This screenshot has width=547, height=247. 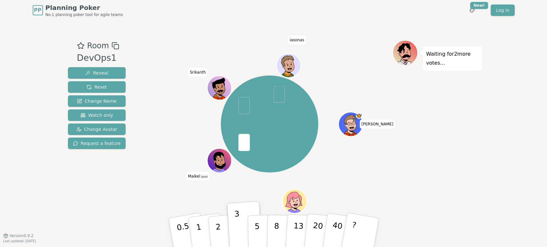 I want to click on span: No.1 planning poker tool for agile teams, so click(x=84, y=15).